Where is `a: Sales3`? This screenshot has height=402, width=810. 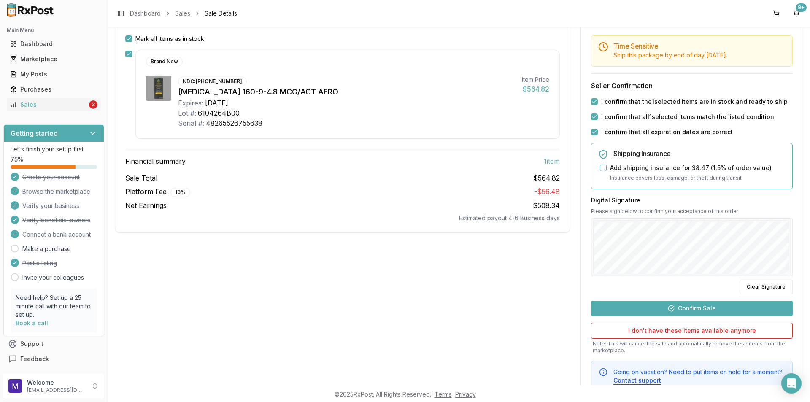
a: Sales3 is located at coordinates (54, 105).